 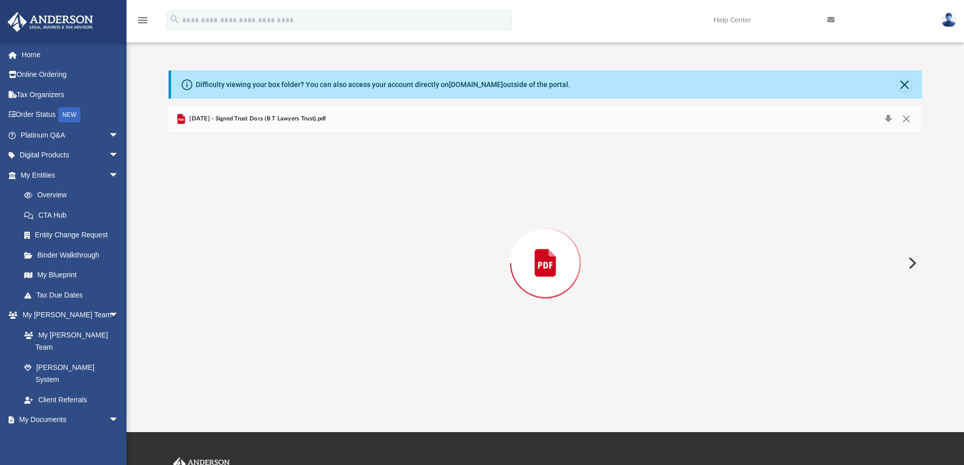 What do you see at coordinates (888, 119) in the screenshot?
I see `button: Download` at bounding box center [888, 119].